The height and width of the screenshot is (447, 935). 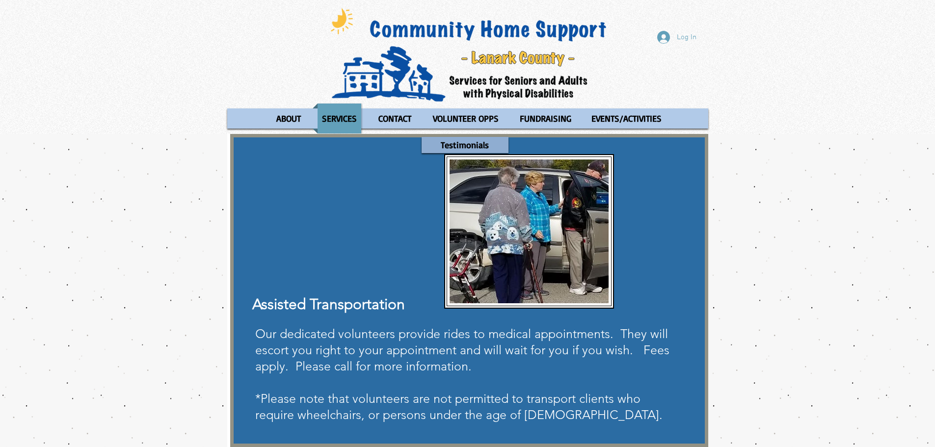 I want to click on p: ABOUT, so click(x=289, y=118).